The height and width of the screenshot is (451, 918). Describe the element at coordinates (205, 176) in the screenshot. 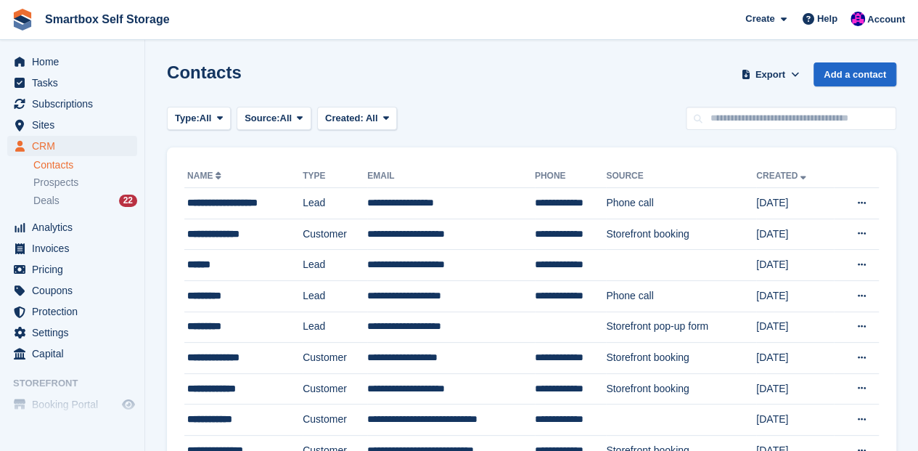

I see `a: Name` at that location.